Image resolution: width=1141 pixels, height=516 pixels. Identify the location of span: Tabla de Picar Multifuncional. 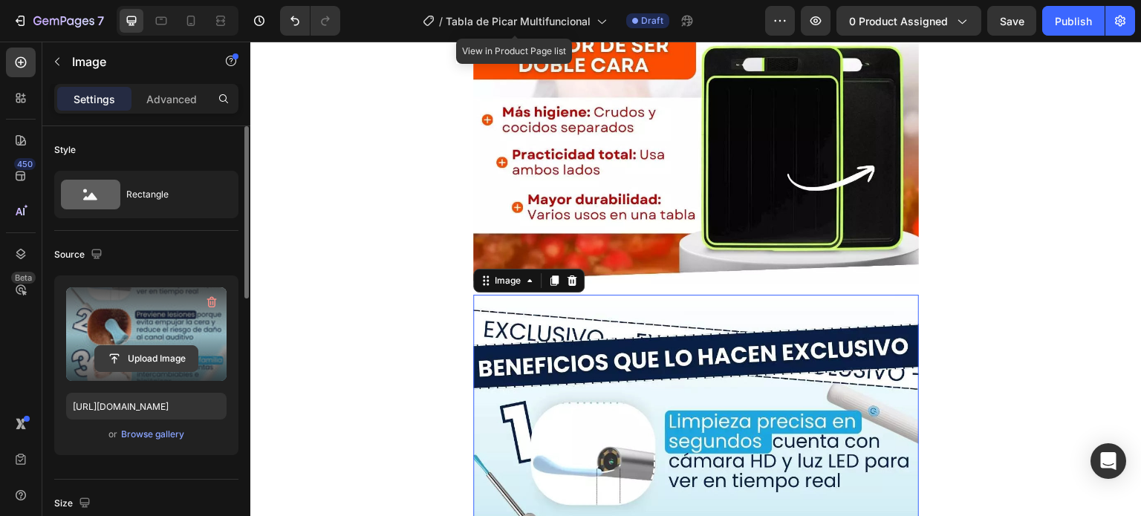
(518, 21).